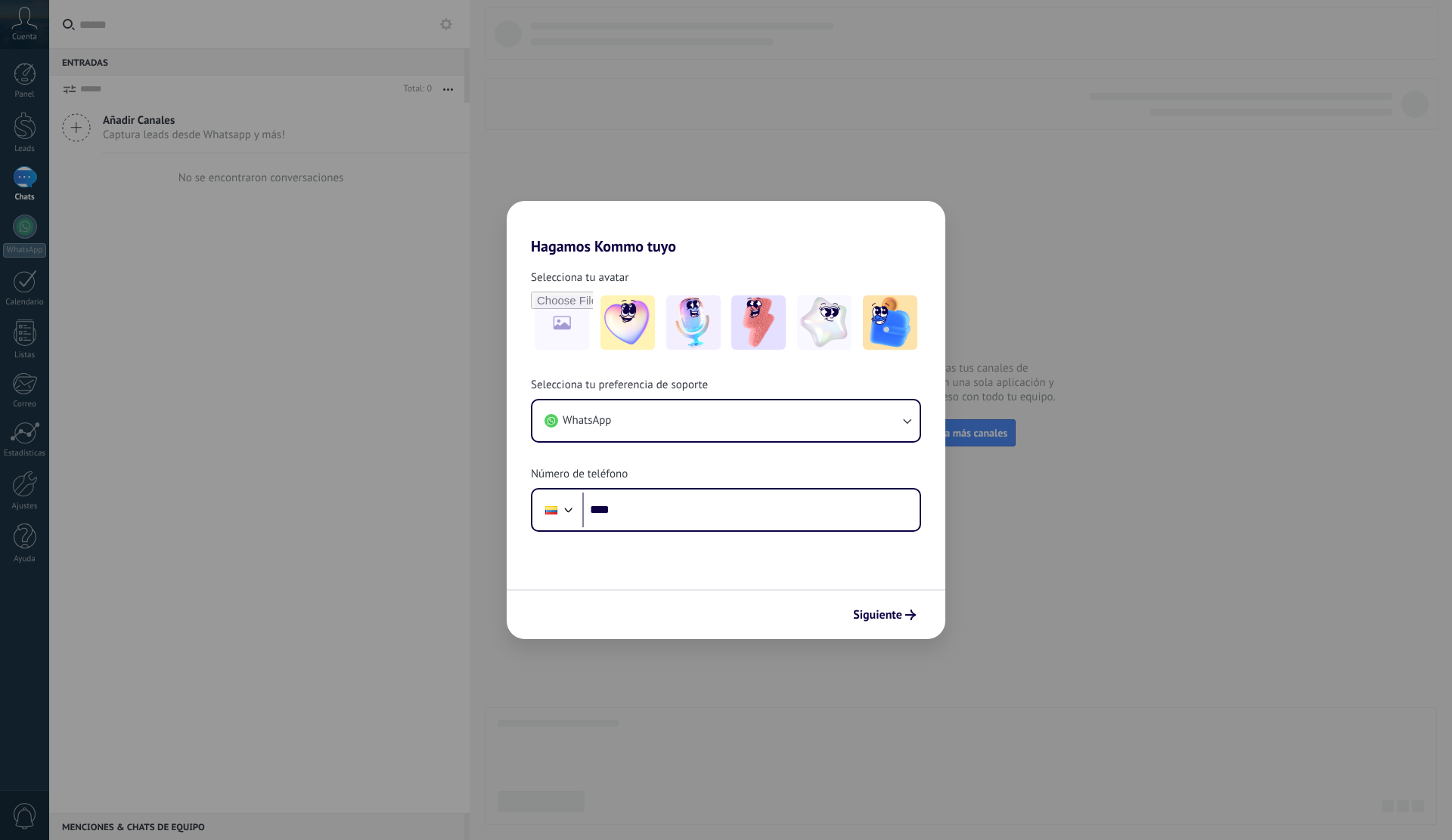  What do you see at coordinates (628, 323) in the screenshot?
I see `img: -1.jpeg` at bounding box center [628, 323].